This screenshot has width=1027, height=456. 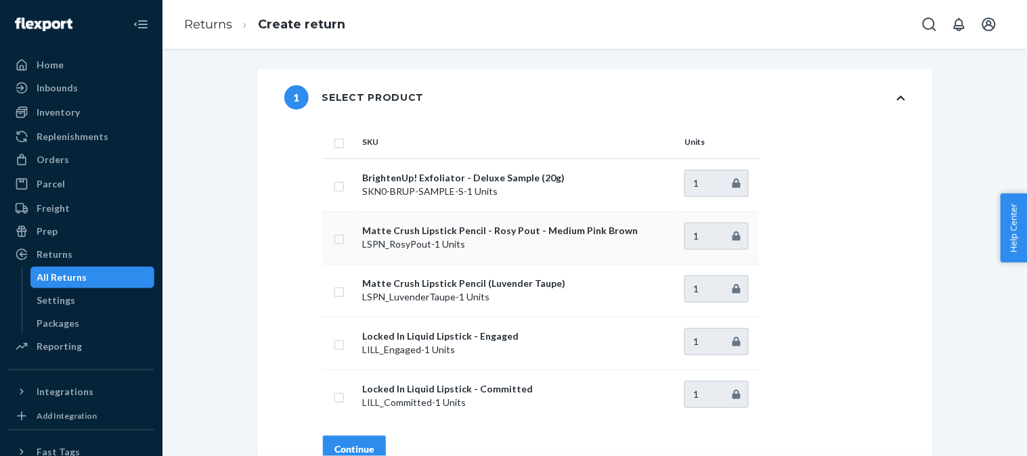 I want to click on th: Units, so click(x=719, y=142).